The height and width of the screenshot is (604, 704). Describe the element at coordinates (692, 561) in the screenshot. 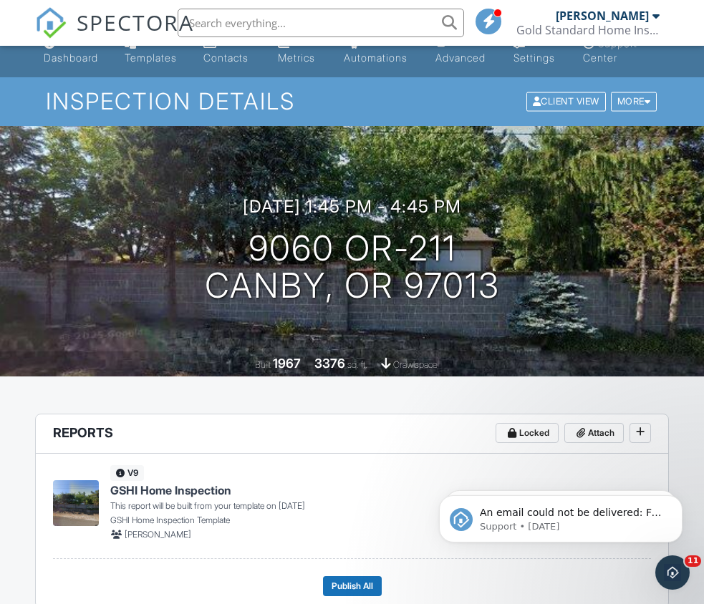

I see `span: 11` at that location.